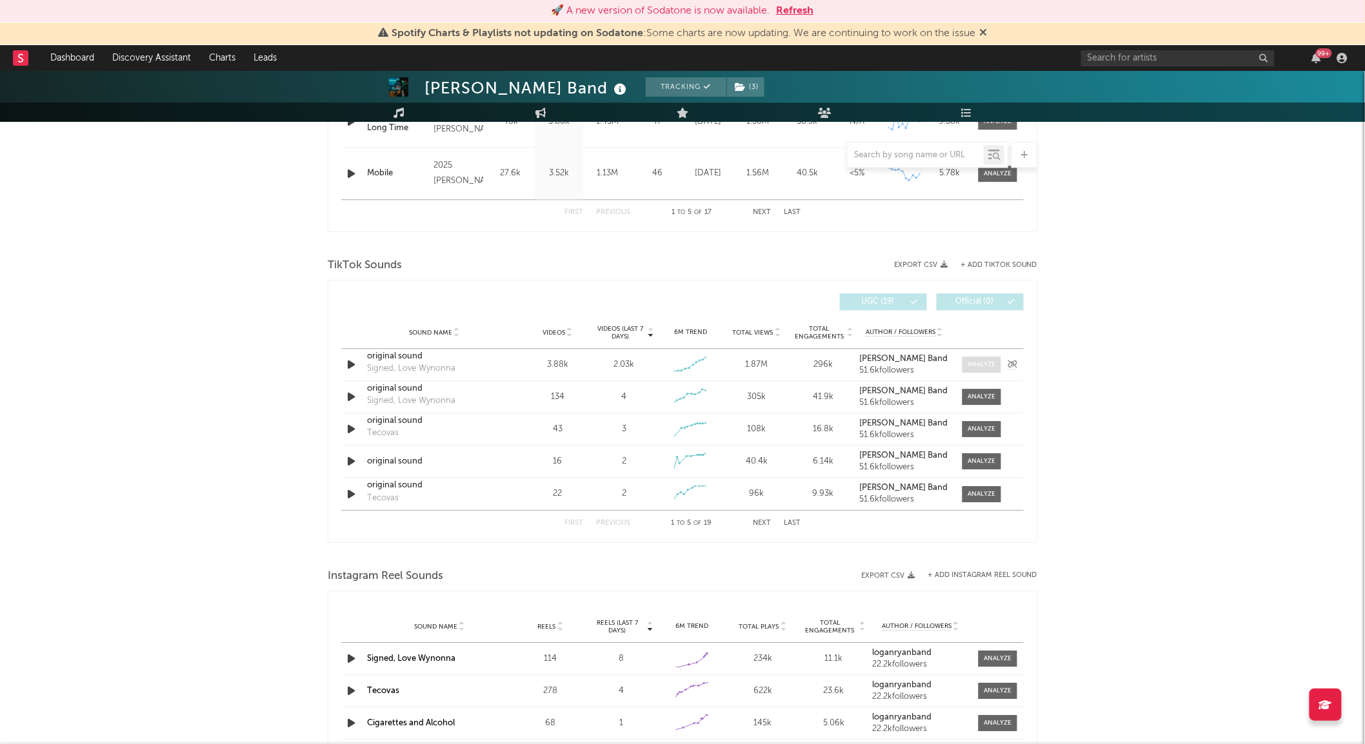 The image size is (1365, 744). I want to click on button: Last, so click(792, 212).